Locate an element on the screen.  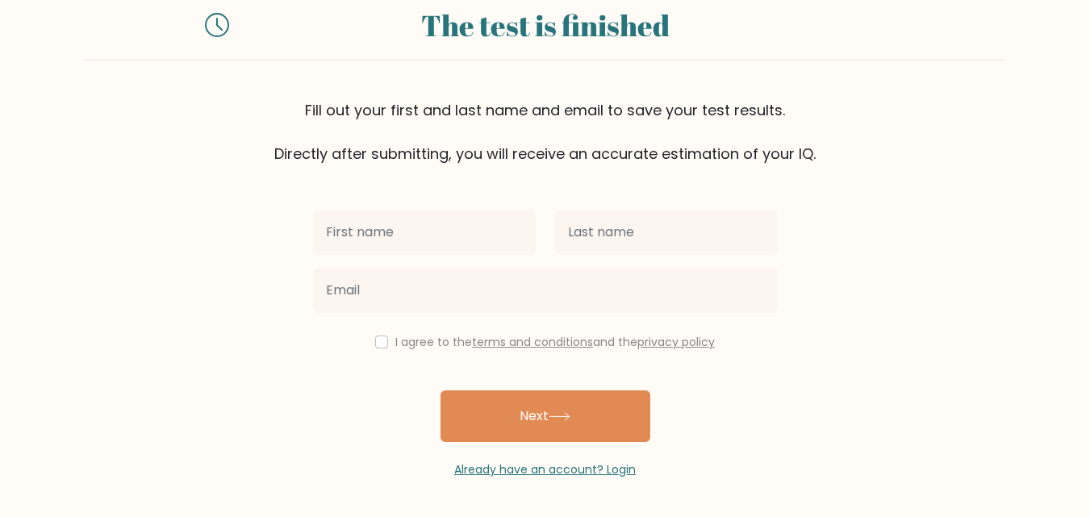
label: I agree to the and the is located at coordinates (555, 342).